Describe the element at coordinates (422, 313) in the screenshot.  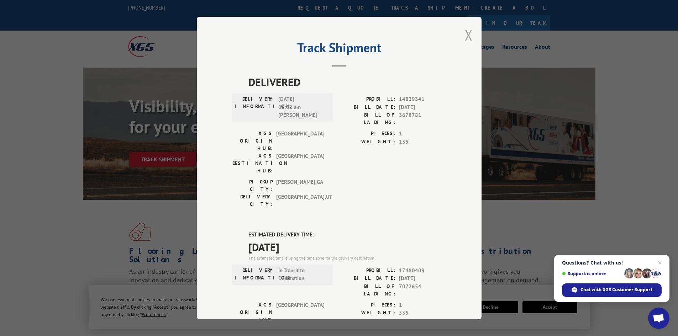
I see `span: 535` at that location.